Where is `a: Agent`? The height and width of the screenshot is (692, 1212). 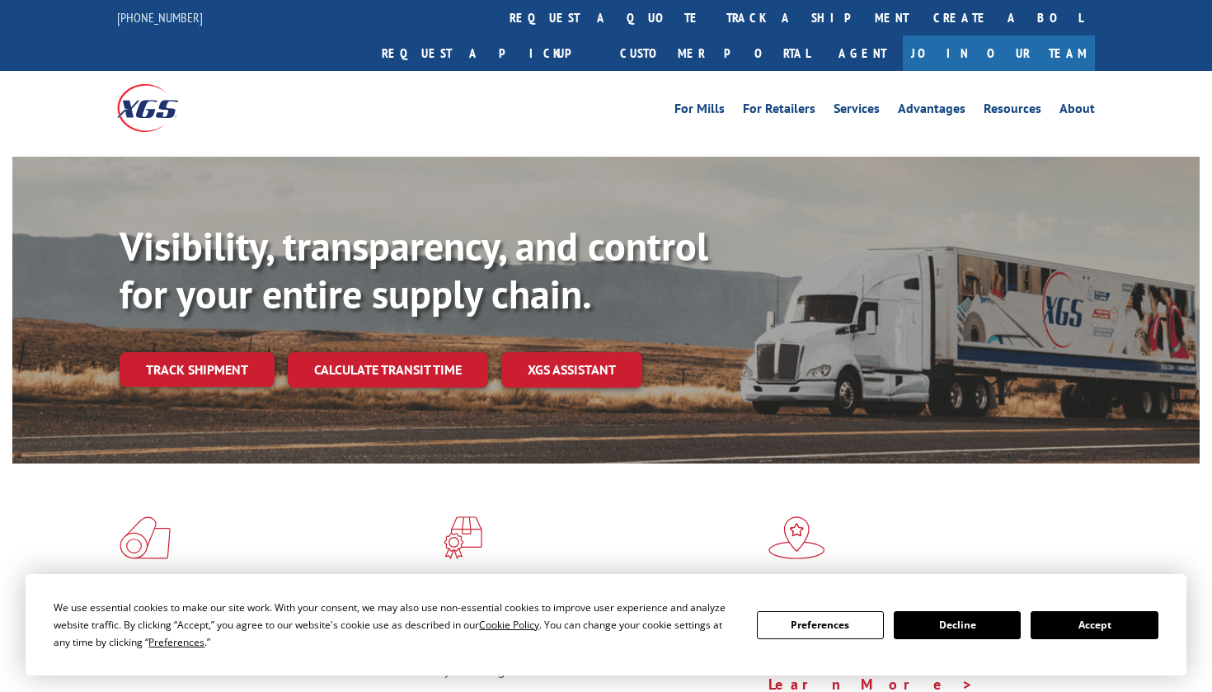 a: Agent is located at coordinates (863, 53).